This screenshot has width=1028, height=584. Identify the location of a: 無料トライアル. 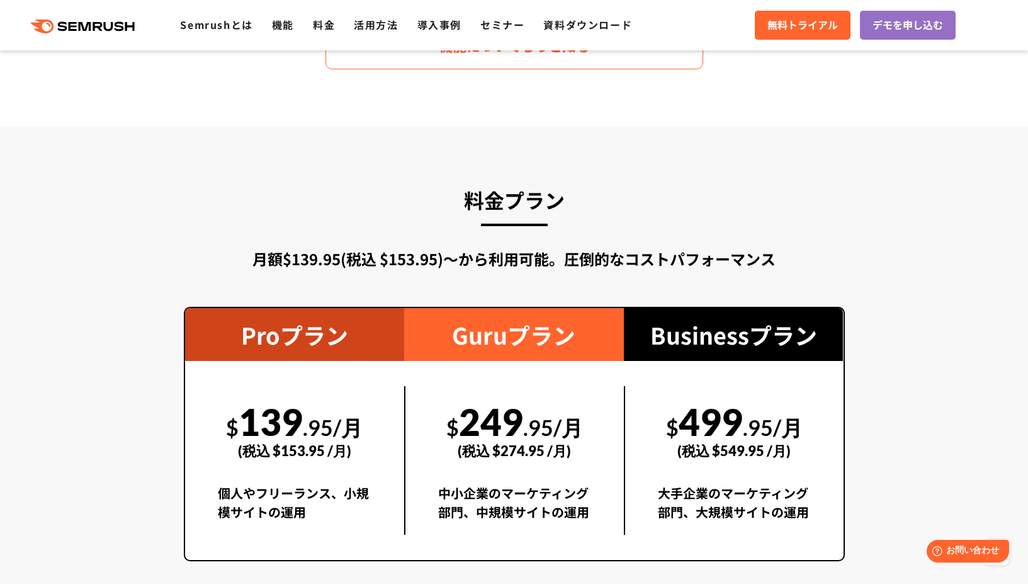
(803, 25).